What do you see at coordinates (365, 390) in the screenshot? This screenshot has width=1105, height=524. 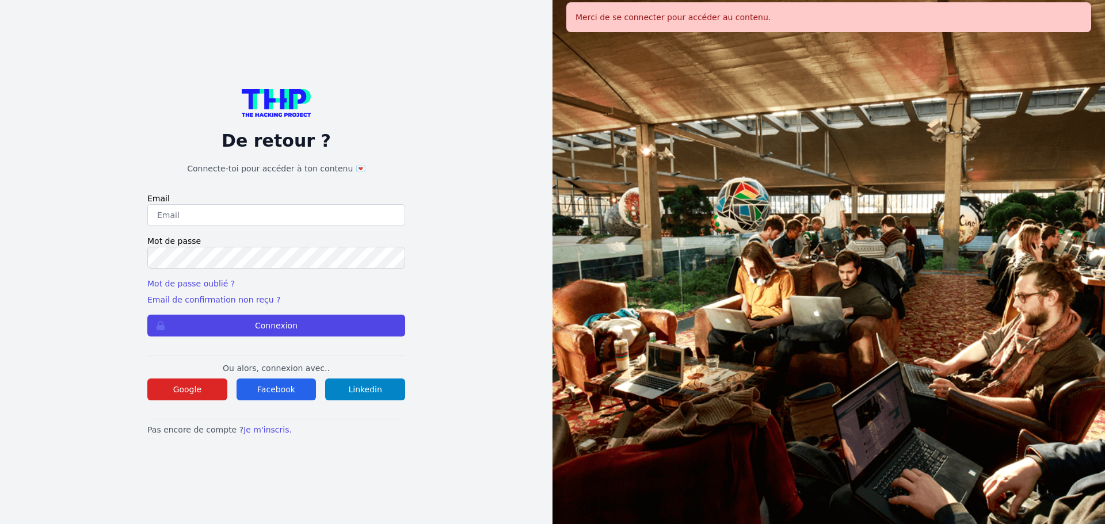 I see `button: Linkedin` at bounding box center [365, 390].